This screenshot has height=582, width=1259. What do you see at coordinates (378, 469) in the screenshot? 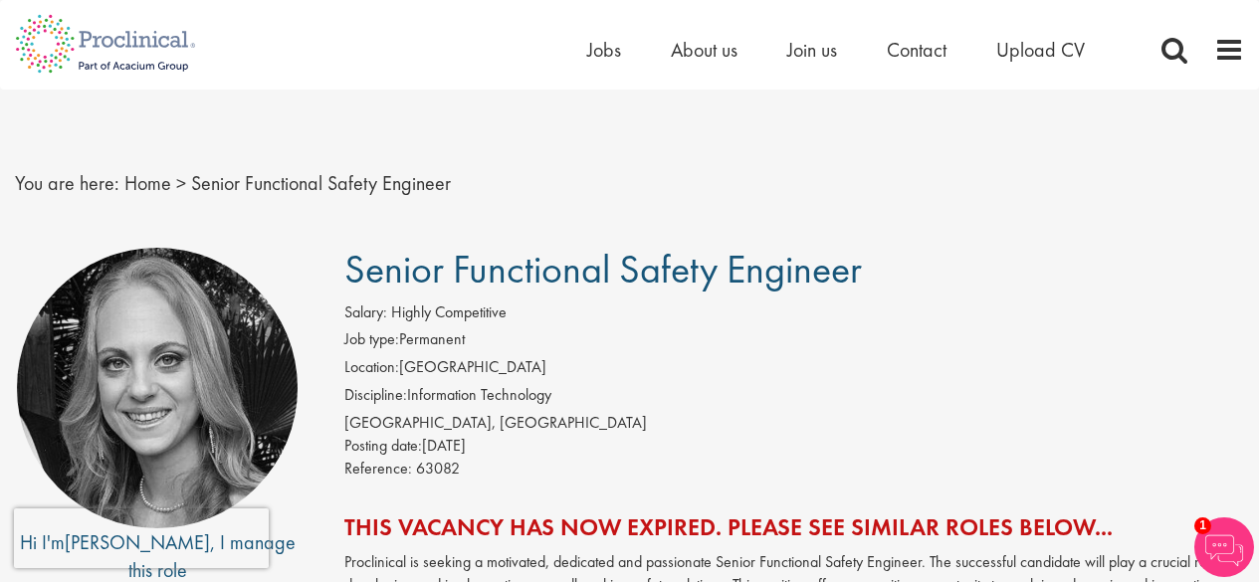
I see `label: Reference:` at bounding box center [378, 469].